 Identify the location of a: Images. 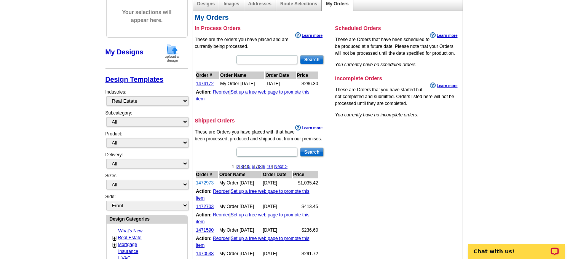
(231, 4).